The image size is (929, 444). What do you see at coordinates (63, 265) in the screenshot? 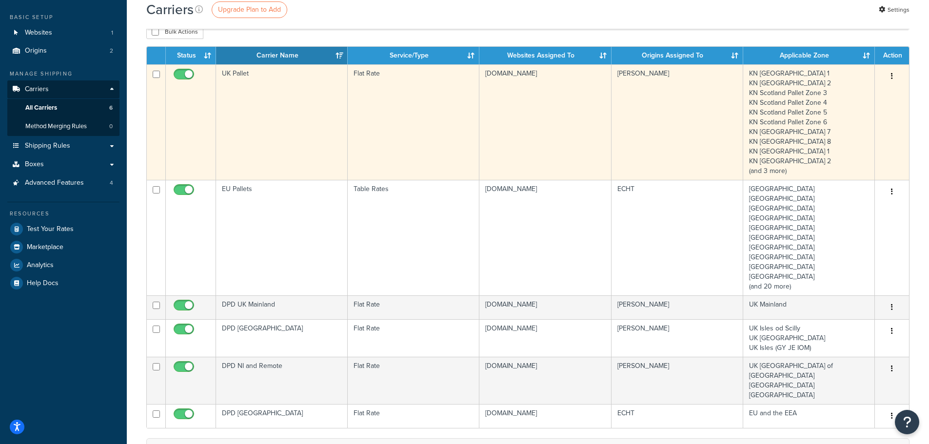
I see `li: Analytics` at bounding box center [63, 265].